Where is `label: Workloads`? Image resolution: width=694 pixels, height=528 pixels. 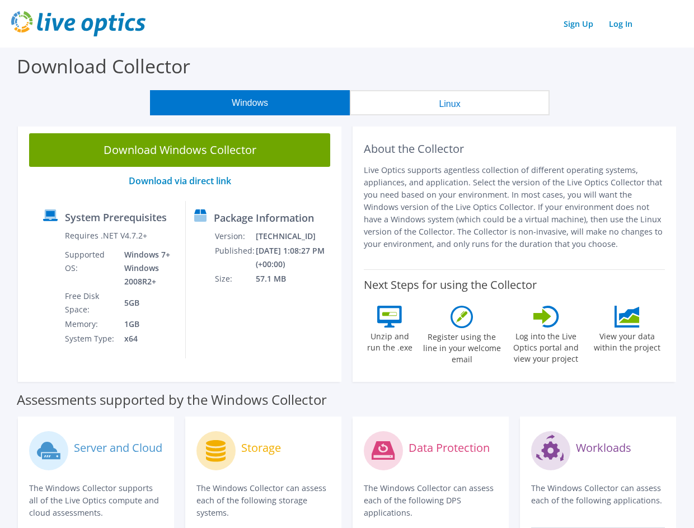 label: Workloads is located at coordinates (604, 448).